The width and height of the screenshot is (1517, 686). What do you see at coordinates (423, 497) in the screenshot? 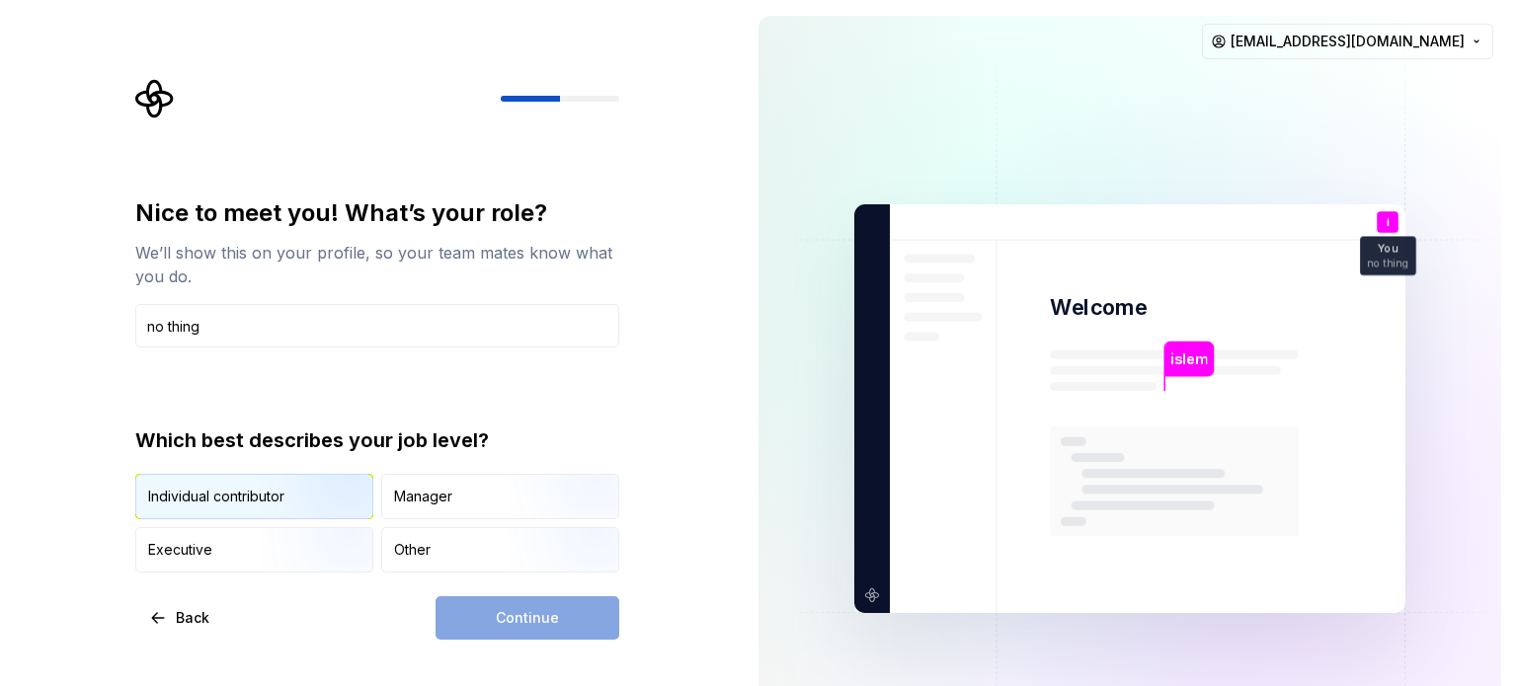
I see `div: Manager` at bounding box center [423, 497].